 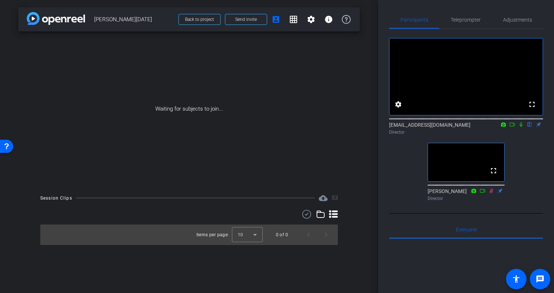 What do you see at coordinates (466, 230) in the screenshot?
I see `span: Everyone` at bounding box center [466, 230].